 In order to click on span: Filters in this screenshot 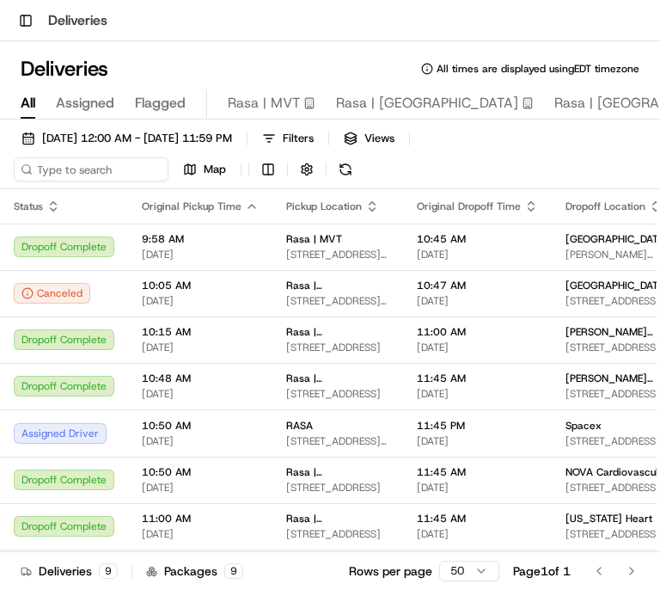, I will do `click(298, 138)`.